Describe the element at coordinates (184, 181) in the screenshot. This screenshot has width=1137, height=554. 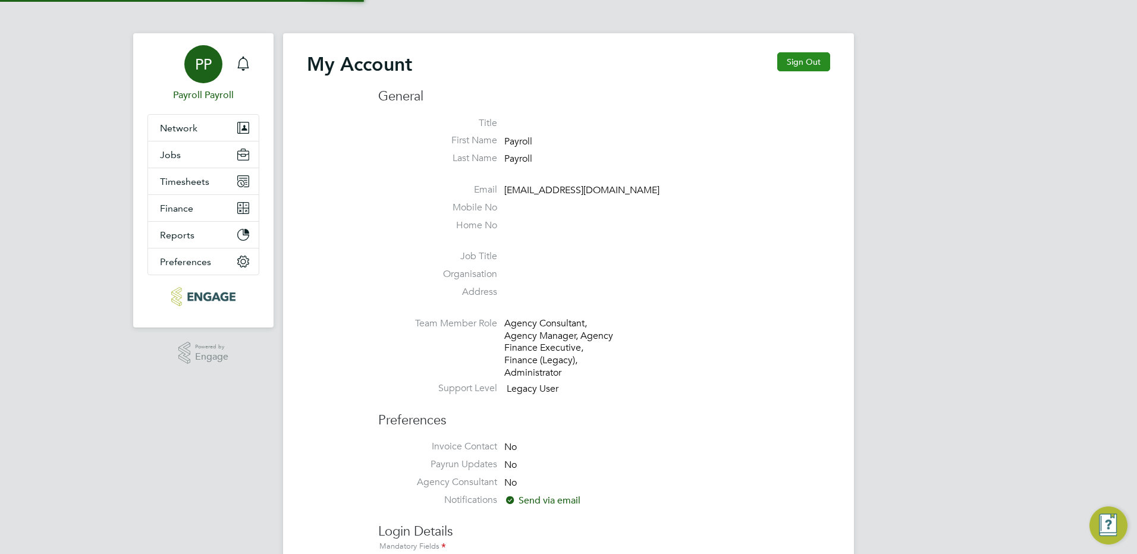
I see `span: Timesheets` at that location.